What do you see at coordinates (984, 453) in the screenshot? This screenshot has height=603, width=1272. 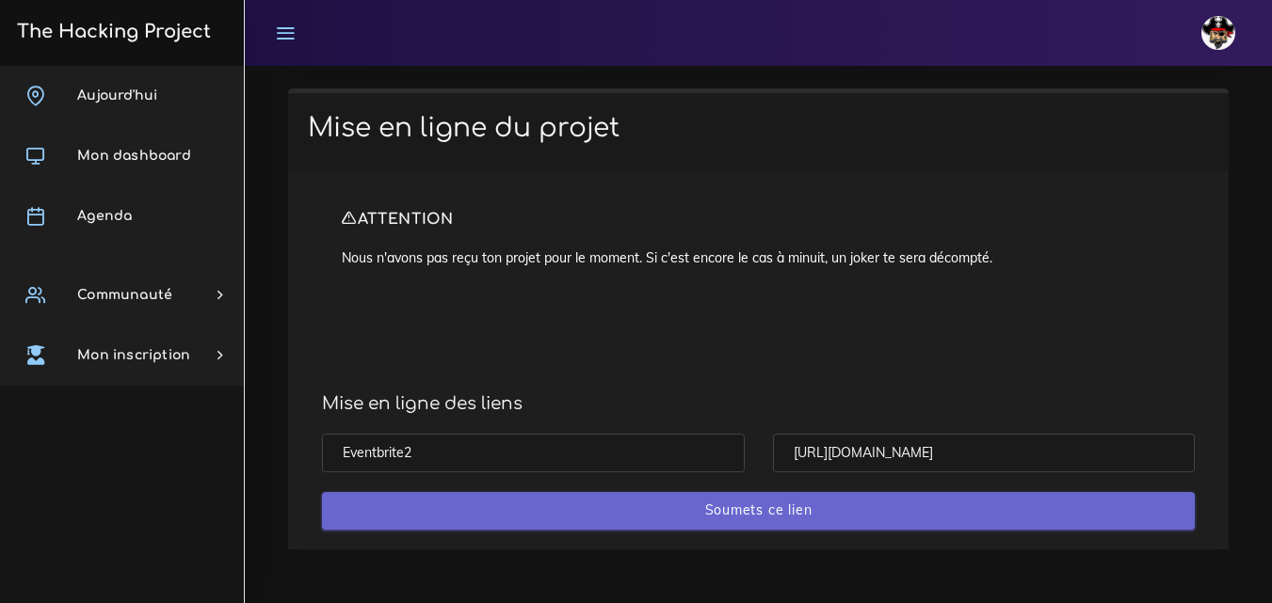 I see `input: URL du project` at bounding box center [984, 453].